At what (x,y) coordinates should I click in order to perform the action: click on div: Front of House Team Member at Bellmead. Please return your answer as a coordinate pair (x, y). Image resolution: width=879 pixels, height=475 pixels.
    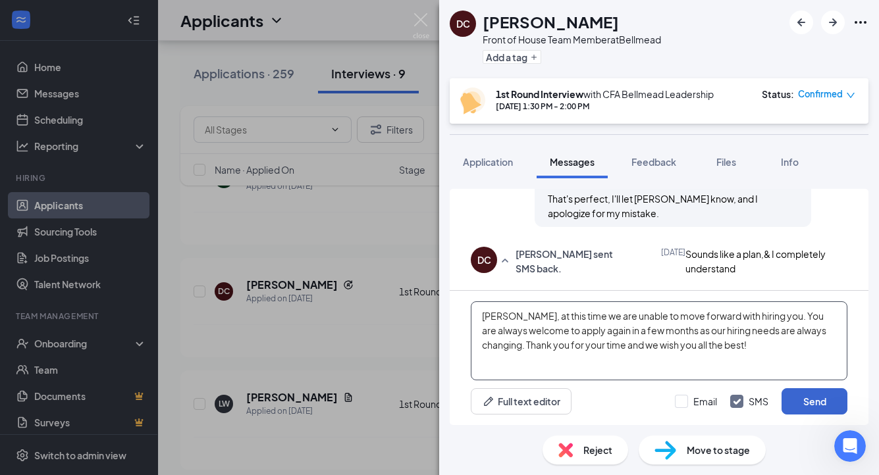
    Looking at the image, I should click on (571, 39).